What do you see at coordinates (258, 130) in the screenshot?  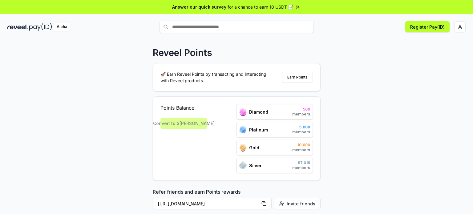 I see `span: Platinum` at bounding box center [258, 130].